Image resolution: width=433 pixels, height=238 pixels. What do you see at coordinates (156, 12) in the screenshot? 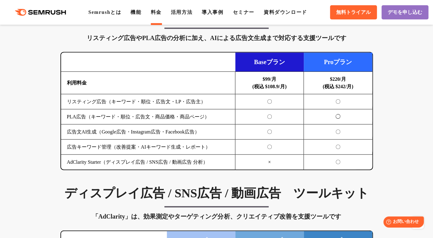
I see `a: 料金` at bounding box center [156, 12].